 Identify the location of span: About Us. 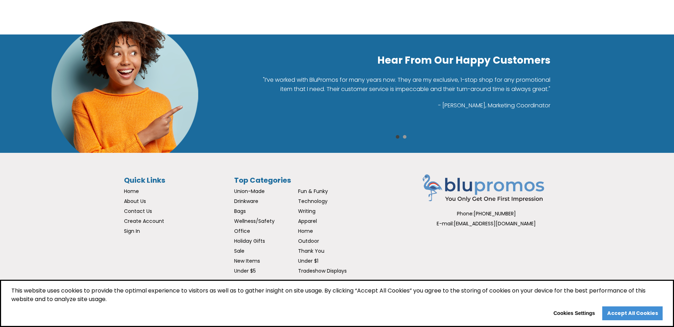
(135, 201).